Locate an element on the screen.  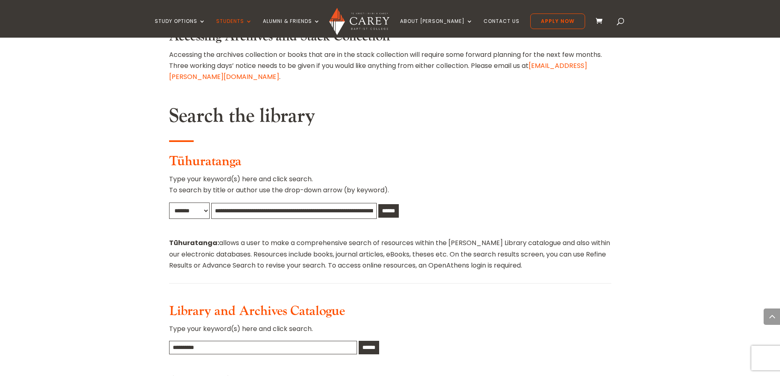
p: Type your keyword(s) here and click search. is located at coordinates (390, 332).